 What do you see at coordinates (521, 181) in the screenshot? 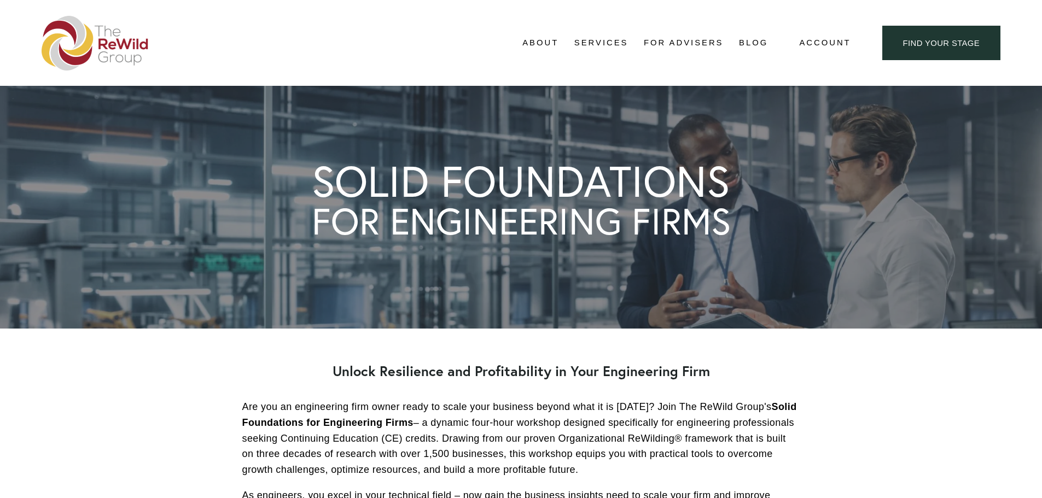
I see `h1: SOLID FOUNDATIONS` at bounding box center [521, 181].